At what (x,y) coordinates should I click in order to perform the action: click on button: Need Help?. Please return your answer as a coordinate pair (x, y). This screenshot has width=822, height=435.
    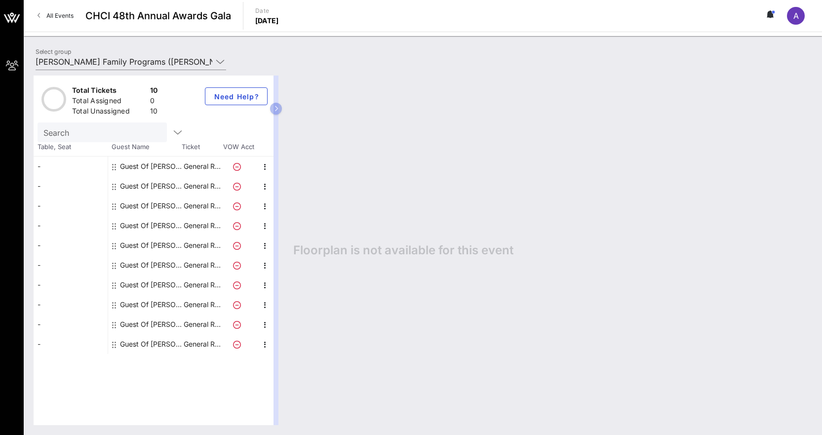
    Looking at the image, I should click on (236, 96).